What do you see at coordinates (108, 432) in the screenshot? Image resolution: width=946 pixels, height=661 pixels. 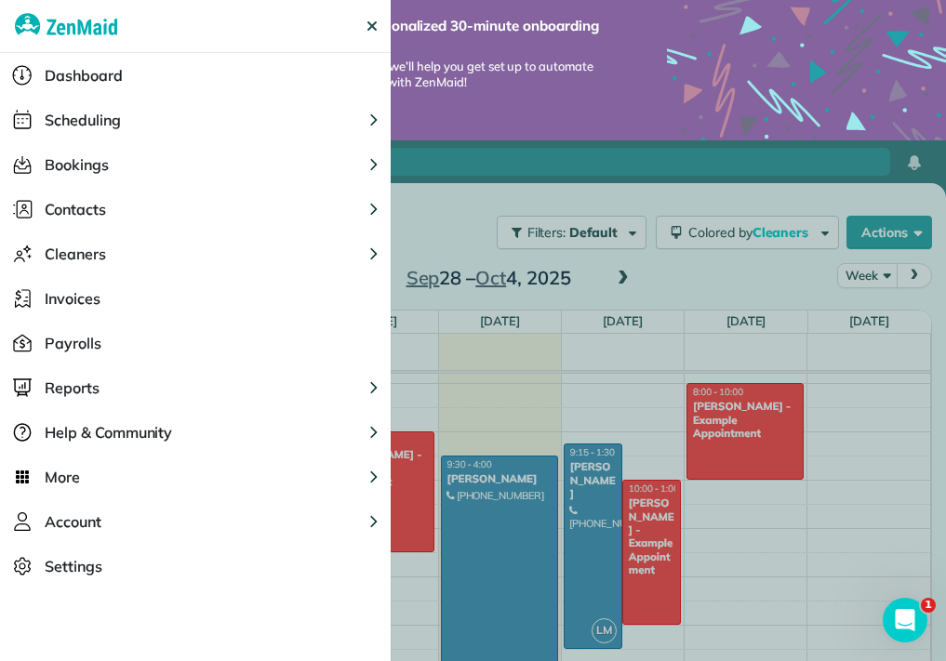 I see `span: Help & Community` at bounding box center [108, 432].